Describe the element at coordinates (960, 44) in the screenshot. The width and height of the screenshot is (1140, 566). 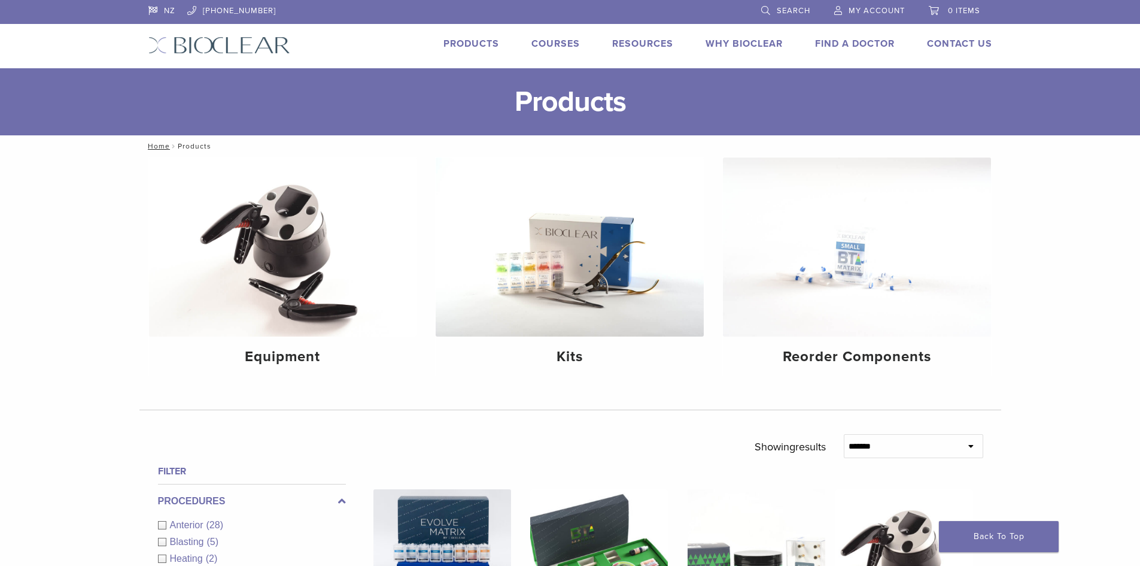
I see `a: Contact Us` at that location.